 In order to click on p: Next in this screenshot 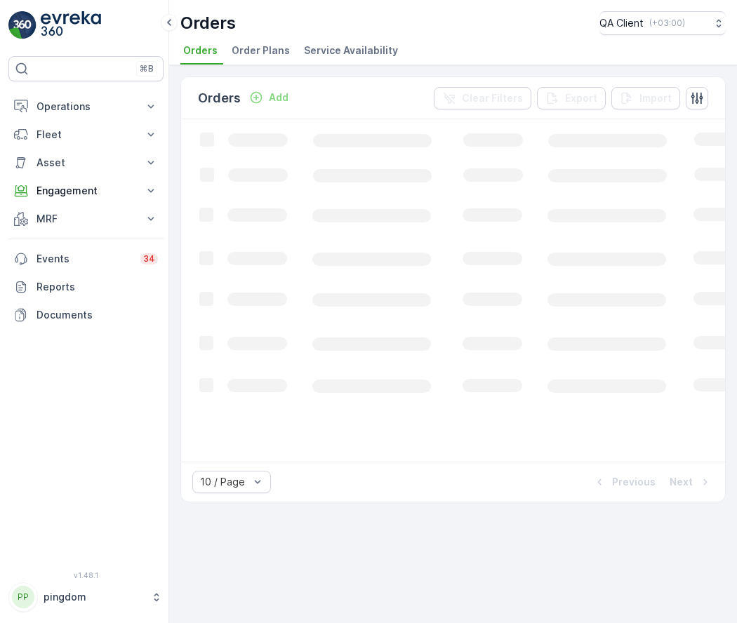, I will do `click(681, 482)`.